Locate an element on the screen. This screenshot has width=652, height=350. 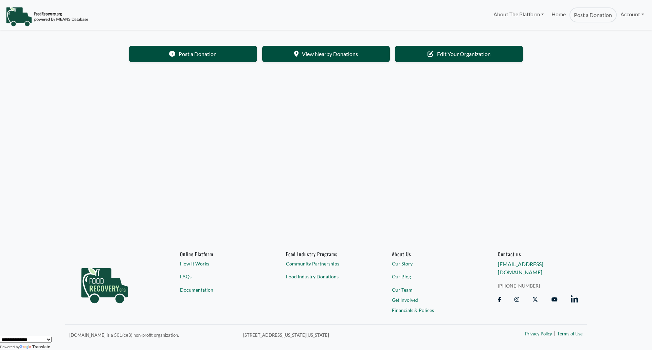
a: View Nearby Donations is located at coordinates (326, 54).